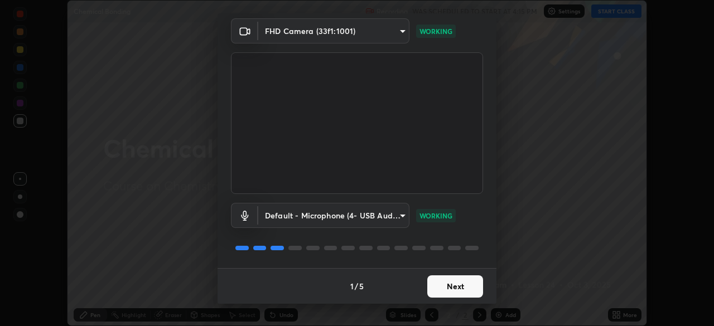  Describe the element at coordinates (455, 287) in the screenshot. I see `button: Next` at that location.